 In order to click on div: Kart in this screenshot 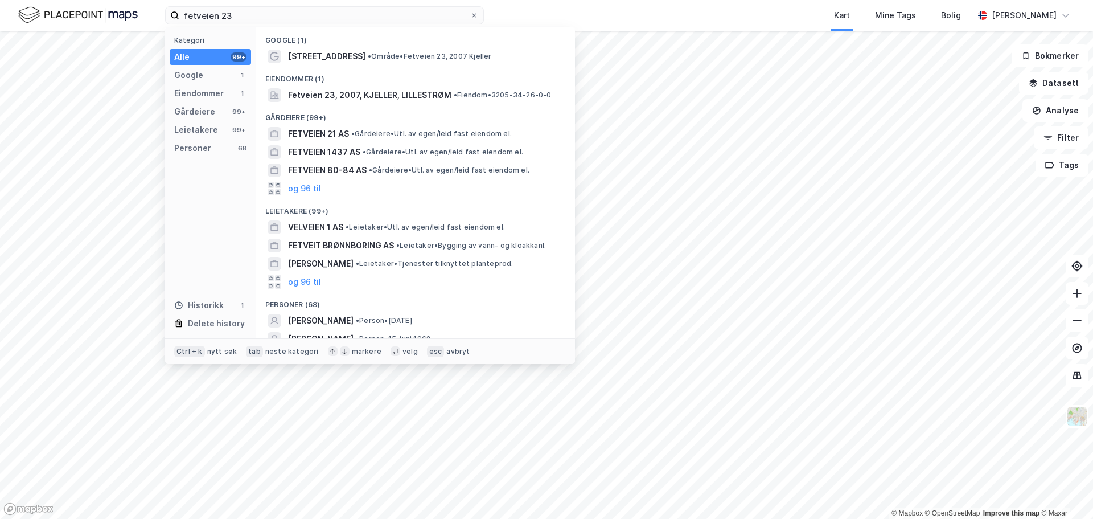, I will do `click(842, 15)`.